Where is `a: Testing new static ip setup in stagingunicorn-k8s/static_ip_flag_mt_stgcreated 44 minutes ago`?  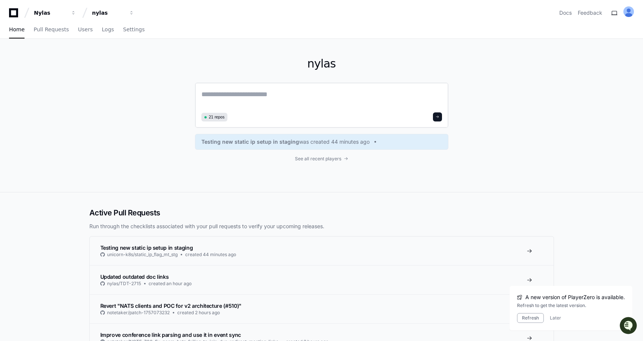 a: Testing new static ip setup in stagingunicorn-k8s/static_ip_flag_mt_stgcreated 44 minutes ago is located at coordinates (321, 251).